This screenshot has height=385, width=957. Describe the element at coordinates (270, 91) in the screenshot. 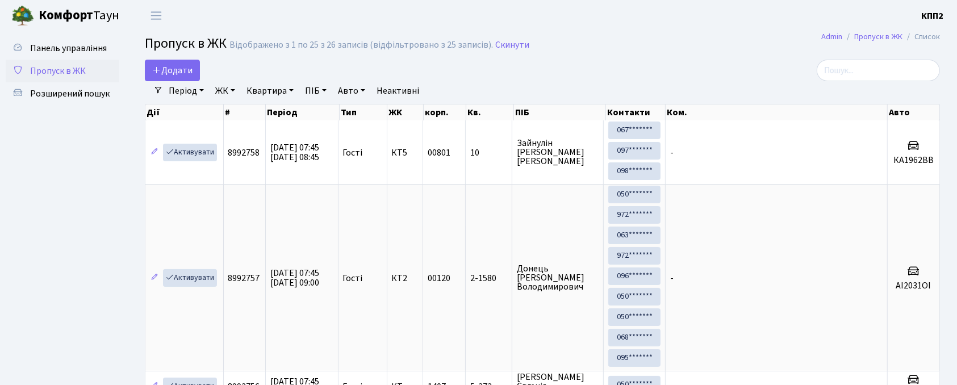

I see `a: Квартира` at that location.